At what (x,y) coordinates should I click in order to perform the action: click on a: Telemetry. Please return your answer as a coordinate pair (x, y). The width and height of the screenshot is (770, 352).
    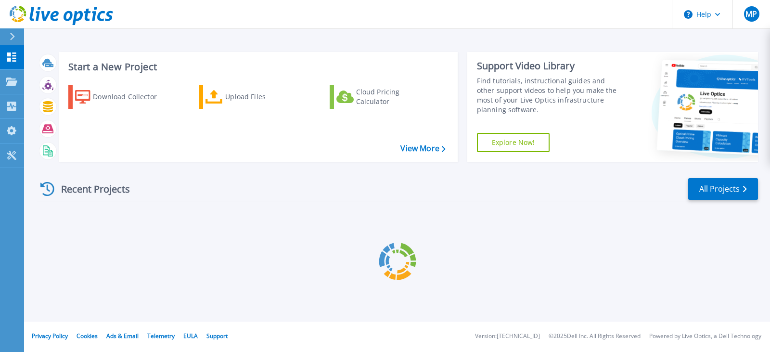
    Looking at the image, I should click on (161, 335).